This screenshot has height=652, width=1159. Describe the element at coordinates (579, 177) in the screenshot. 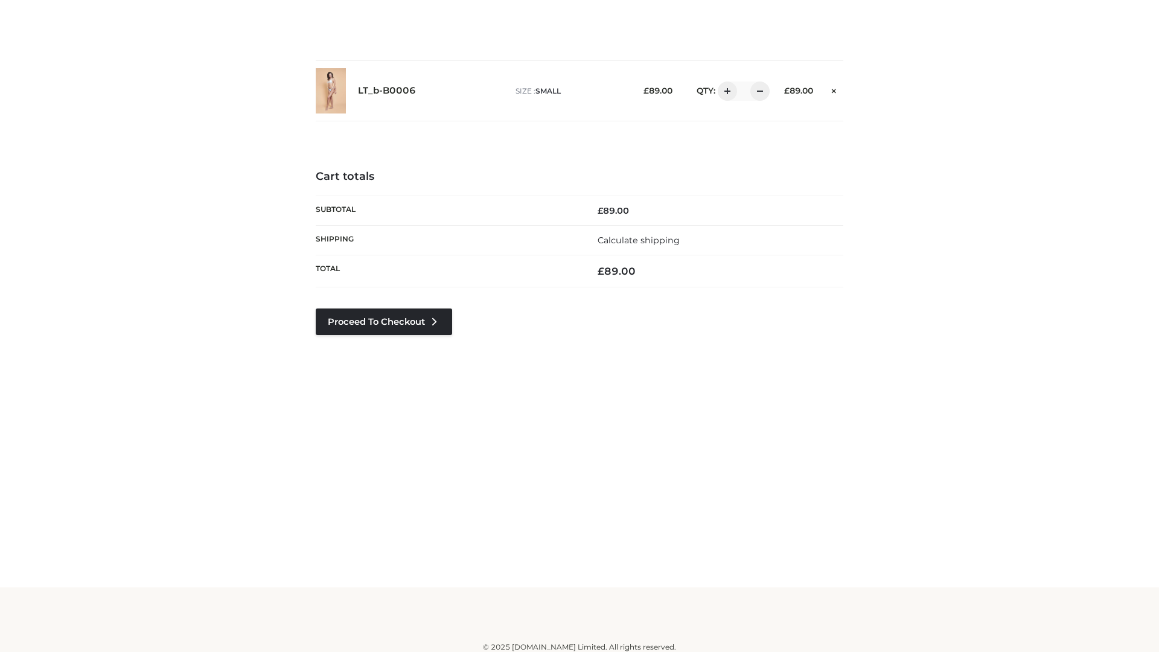

I see `h4: Cart totals` at that location.